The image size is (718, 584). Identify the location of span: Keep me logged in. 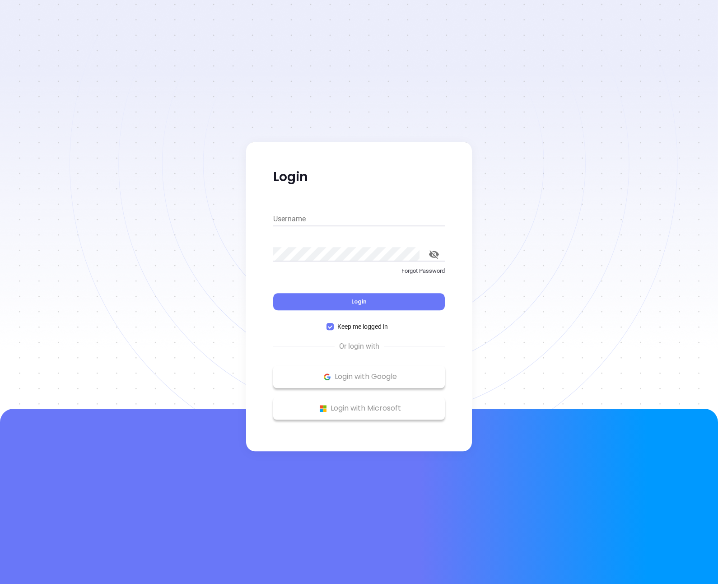
(362, 326).